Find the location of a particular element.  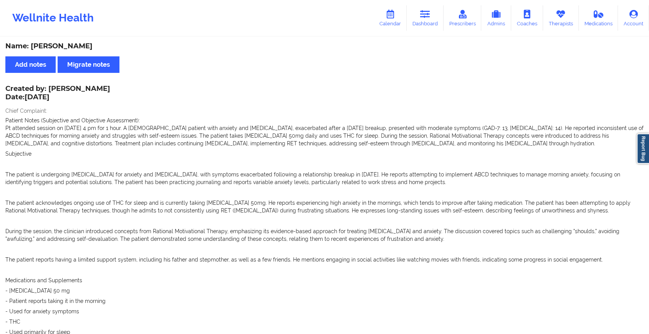

p: - Used for anxiety symptoms is located at coordinates (324, 312).